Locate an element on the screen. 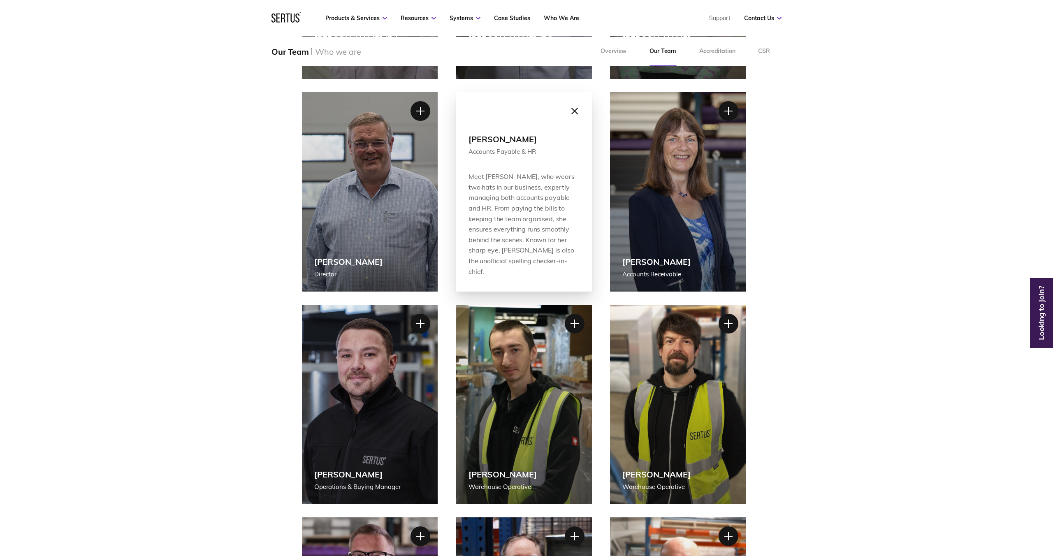 This screenshot has width=1053, height=556. div: Who we are is located at coordinates (338, 51).